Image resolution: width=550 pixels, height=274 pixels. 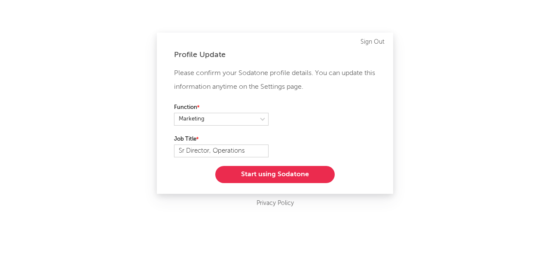 I want to click on button: Start using Sodatone, so click(x=275, y=175).